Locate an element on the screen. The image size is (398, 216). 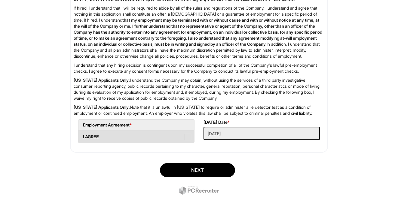
button: Next is located at coordinates (197, 170).